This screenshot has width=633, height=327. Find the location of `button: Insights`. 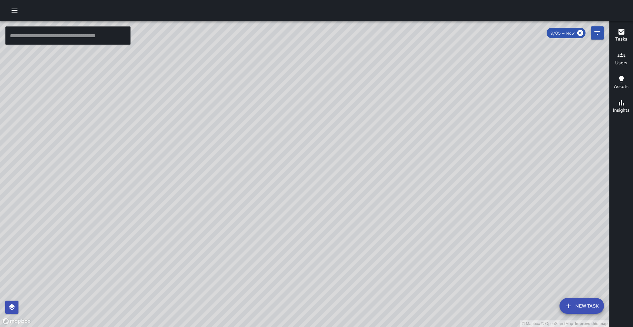

button: Insights is located at coordinates (621, 107).